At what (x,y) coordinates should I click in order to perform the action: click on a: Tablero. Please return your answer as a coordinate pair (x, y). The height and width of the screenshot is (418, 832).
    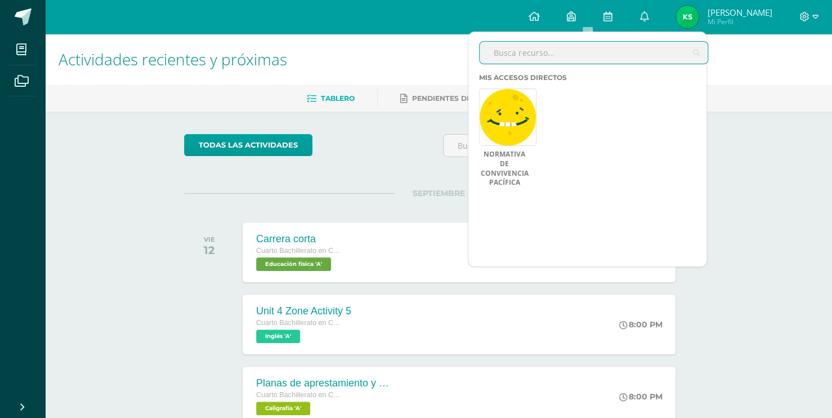
    Looking at the image, I should click on (331, 99).